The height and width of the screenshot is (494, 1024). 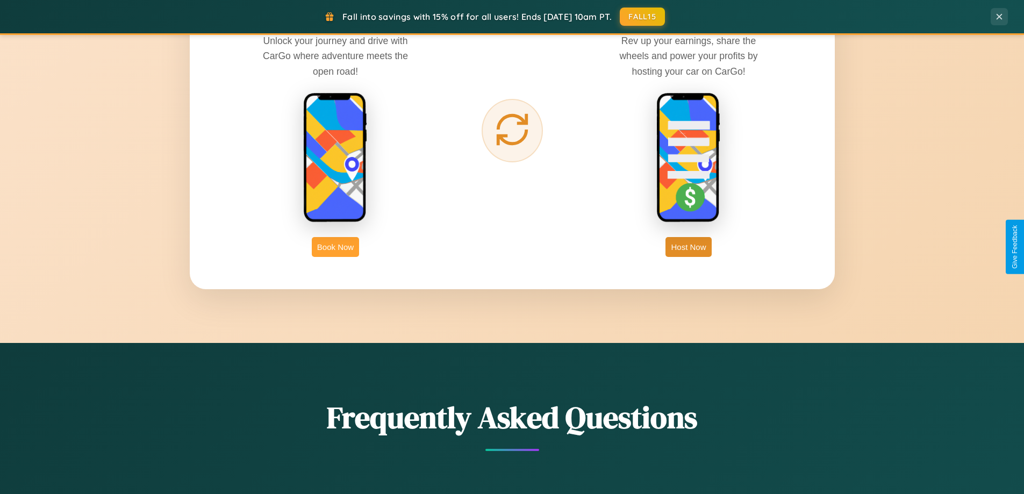 What do you see at coordinates (688, 247) in the screenshot?
I see `button: Host Now` at bounding box center [688, 247].